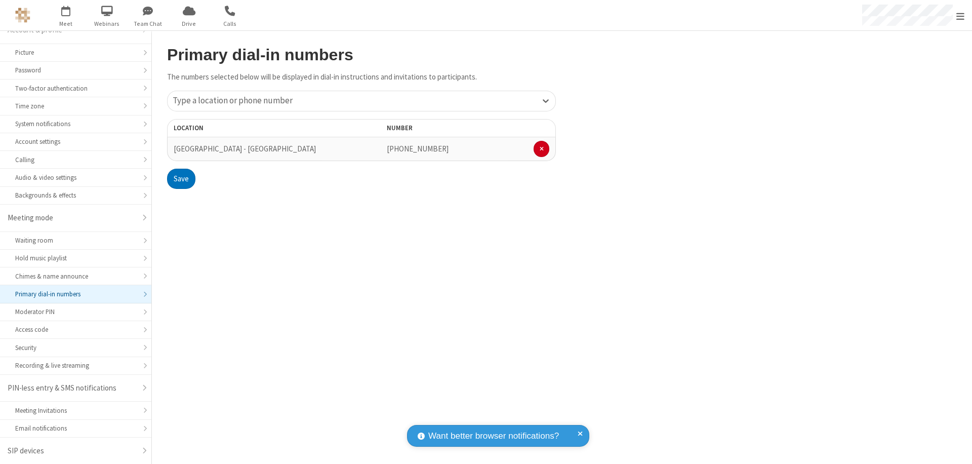  I want to click on th: Number, so click(468, 128).